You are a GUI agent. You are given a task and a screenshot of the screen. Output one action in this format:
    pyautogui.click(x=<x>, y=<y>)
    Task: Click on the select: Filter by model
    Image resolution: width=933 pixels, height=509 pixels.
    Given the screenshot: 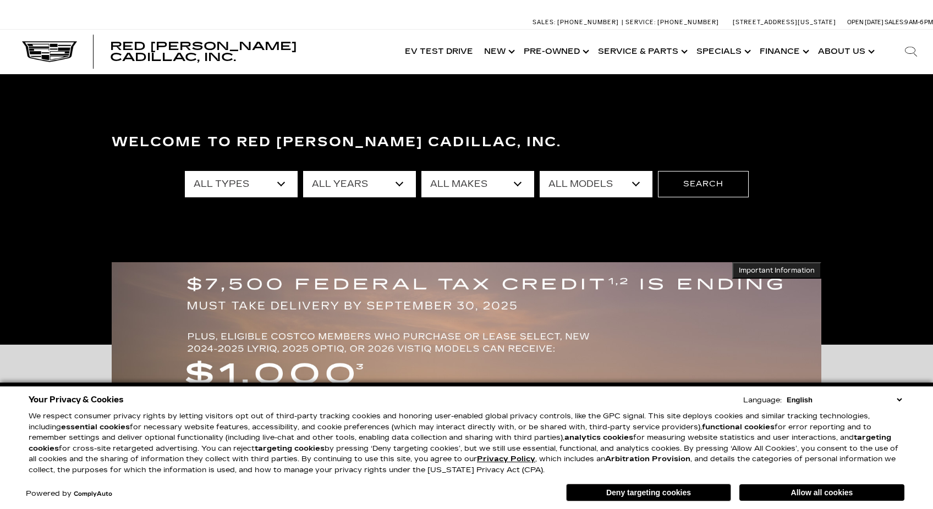 What is the action you would take?
    pyautogui.click(x=596, y=184)
    